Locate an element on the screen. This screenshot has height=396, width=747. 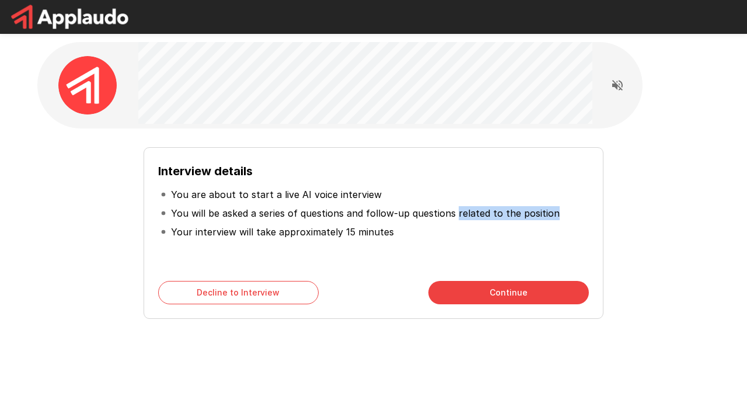
button: Read questions aloud is located at coordinates (618, 85).